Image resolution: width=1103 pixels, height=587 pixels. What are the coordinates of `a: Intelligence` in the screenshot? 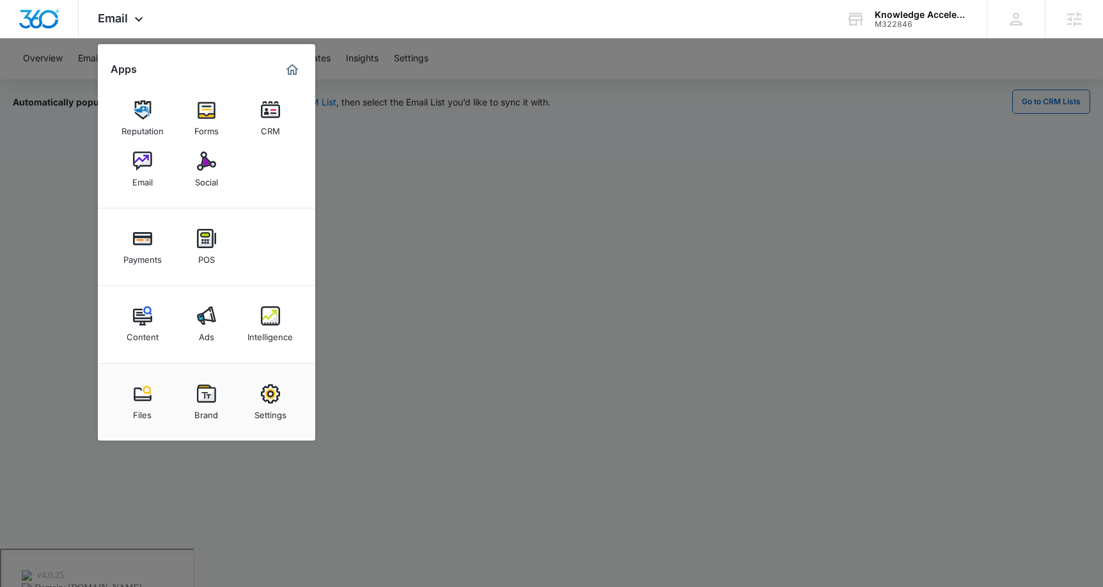 It's located at (271, 324).